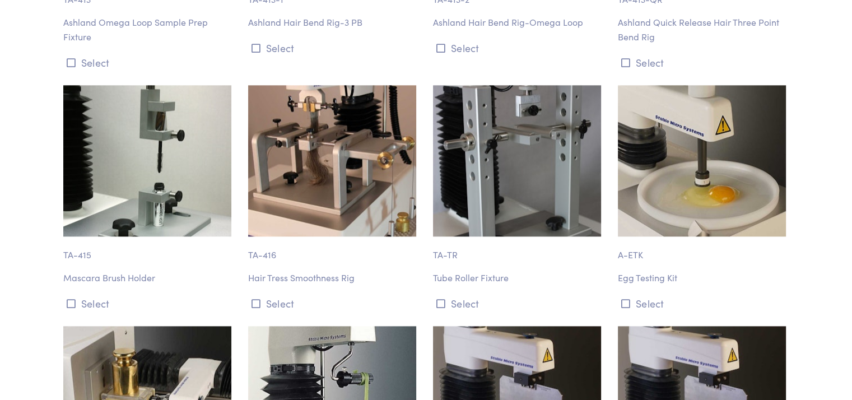  What do you see at coordinates (517, 161) in the screenshot?
I see `img: ta-tr_tube-roller-fixture.jpg` at bounding box center [517, 161].